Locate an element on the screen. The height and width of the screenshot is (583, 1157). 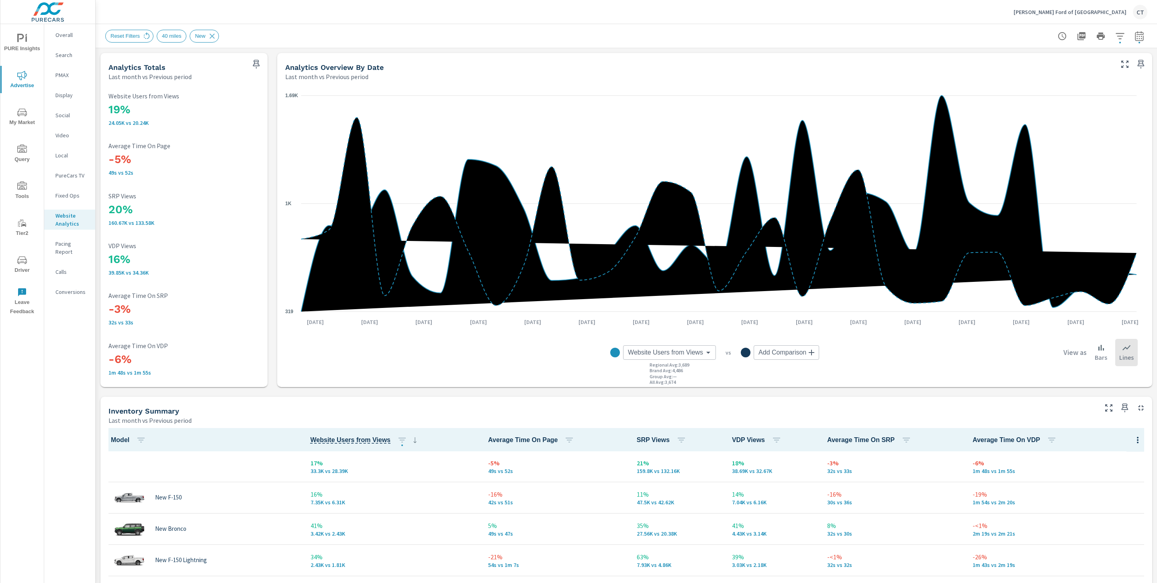
text: 1.69K is located at coordinates (292, 96).